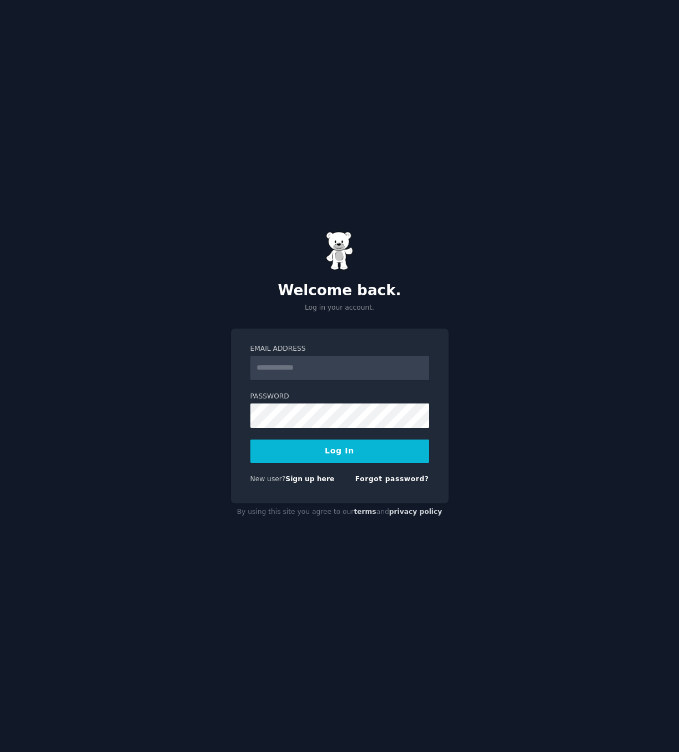 The image size is (679, 752). Describe the element at coordinates (340, 308) in the screenshot. I see `p: Log in your account.` at that location.